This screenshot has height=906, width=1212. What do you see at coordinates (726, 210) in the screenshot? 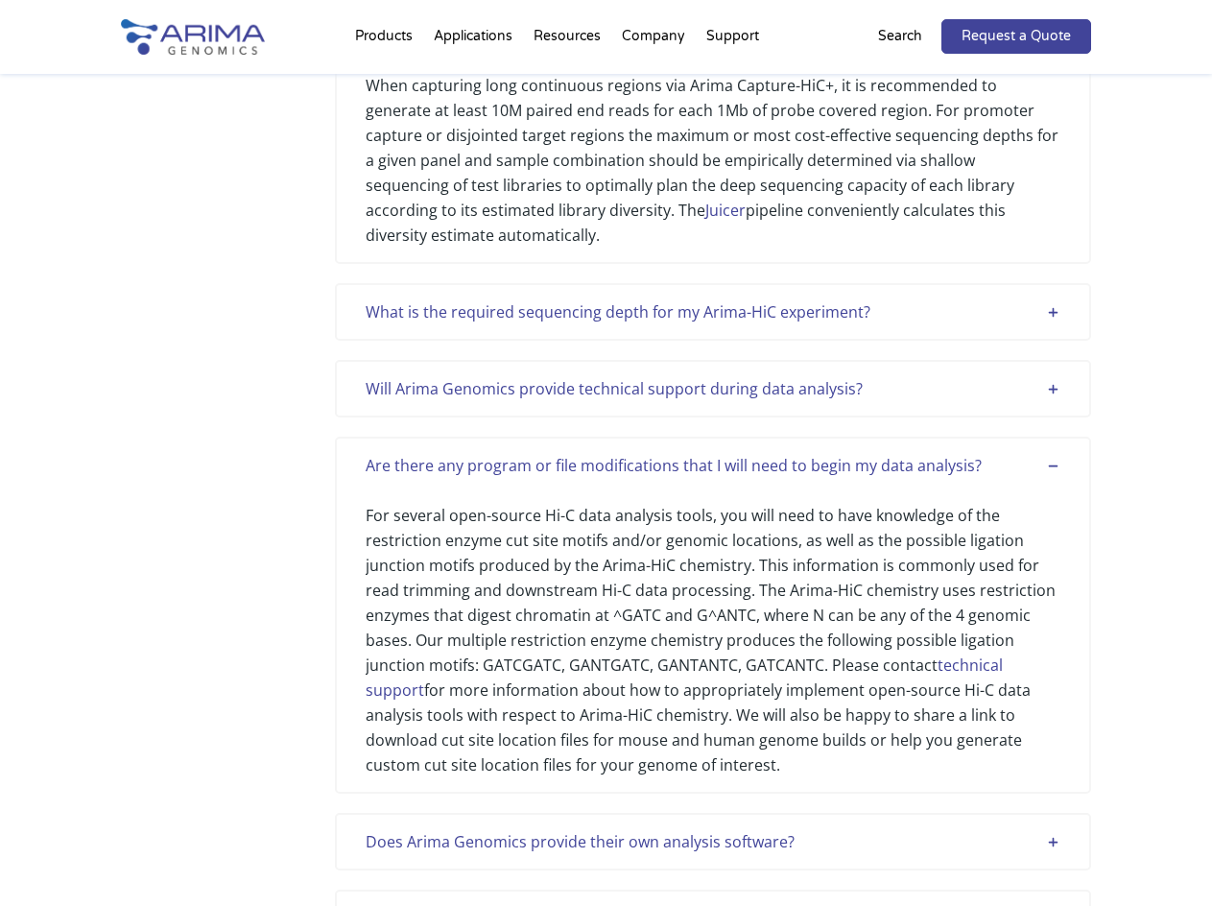
I see `a: Juicer` at bounding box center [726, 210].